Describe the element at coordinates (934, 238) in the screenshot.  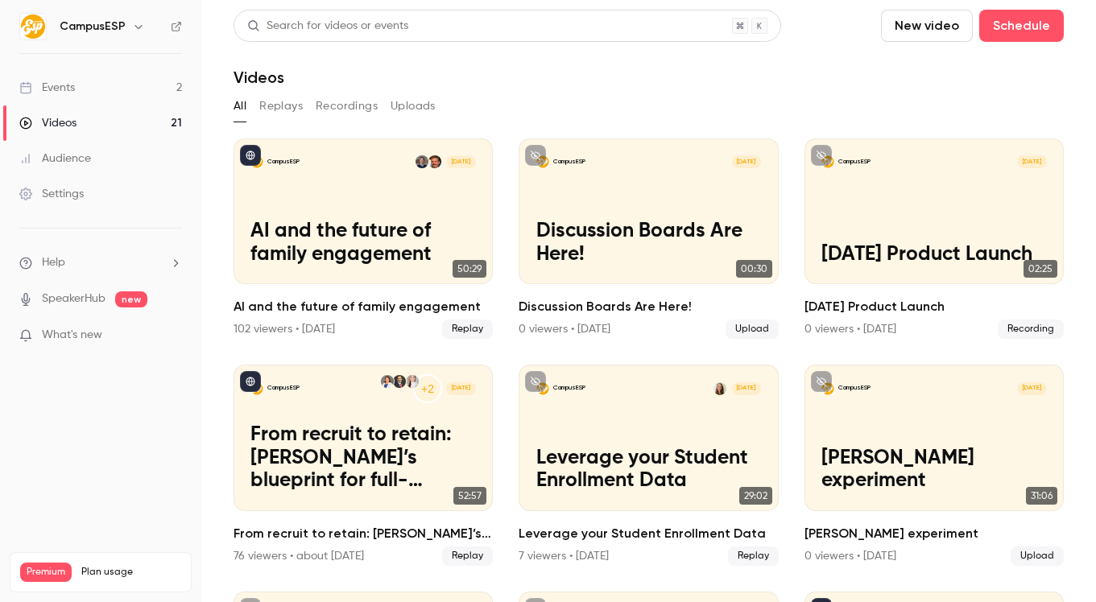
I see `li: September 2025 Product Launch` at that location.